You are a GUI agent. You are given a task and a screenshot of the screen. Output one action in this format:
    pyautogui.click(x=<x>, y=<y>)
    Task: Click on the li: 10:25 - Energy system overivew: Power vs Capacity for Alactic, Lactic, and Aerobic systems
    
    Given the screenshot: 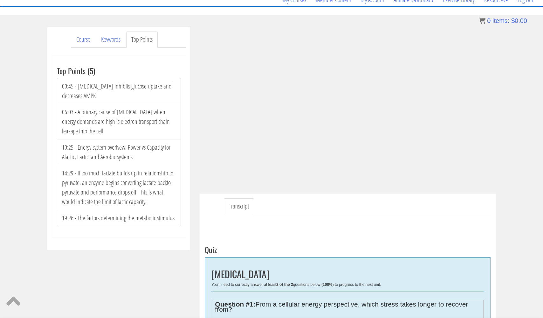 What is the action you would take?
    pyautogui.click(x=119, y=152)
    